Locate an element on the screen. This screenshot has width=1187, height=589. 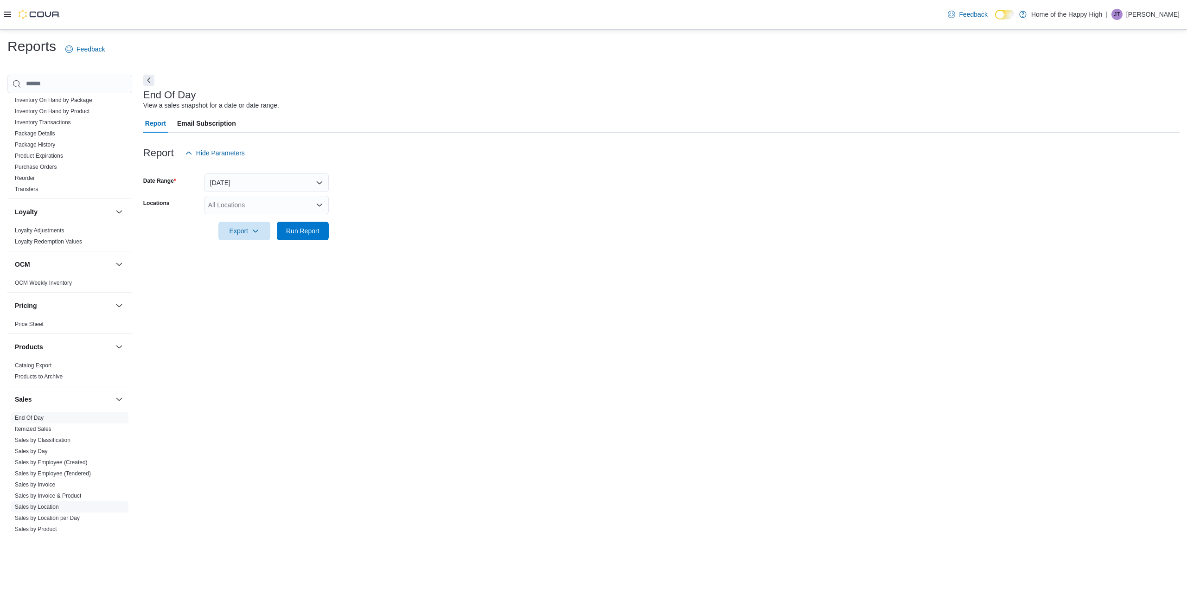
h3: Sales is located at coordinates (23, 399).